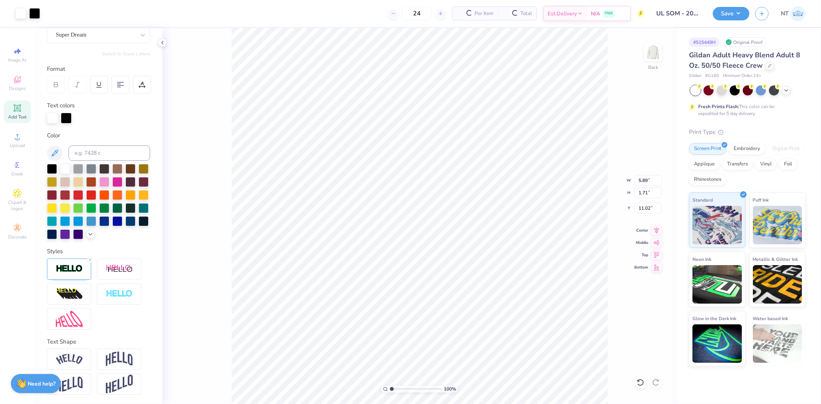  I want to click on span: Middle, so click(641, 243).